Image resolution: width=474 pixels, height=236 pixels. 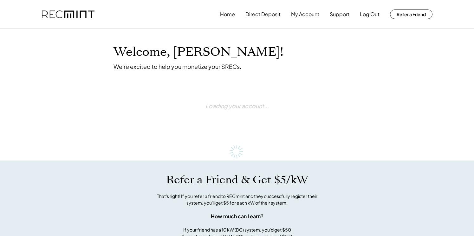 I want to click on h1: Refer a Friend & Get $5/kW, so click(x=237, y=180).